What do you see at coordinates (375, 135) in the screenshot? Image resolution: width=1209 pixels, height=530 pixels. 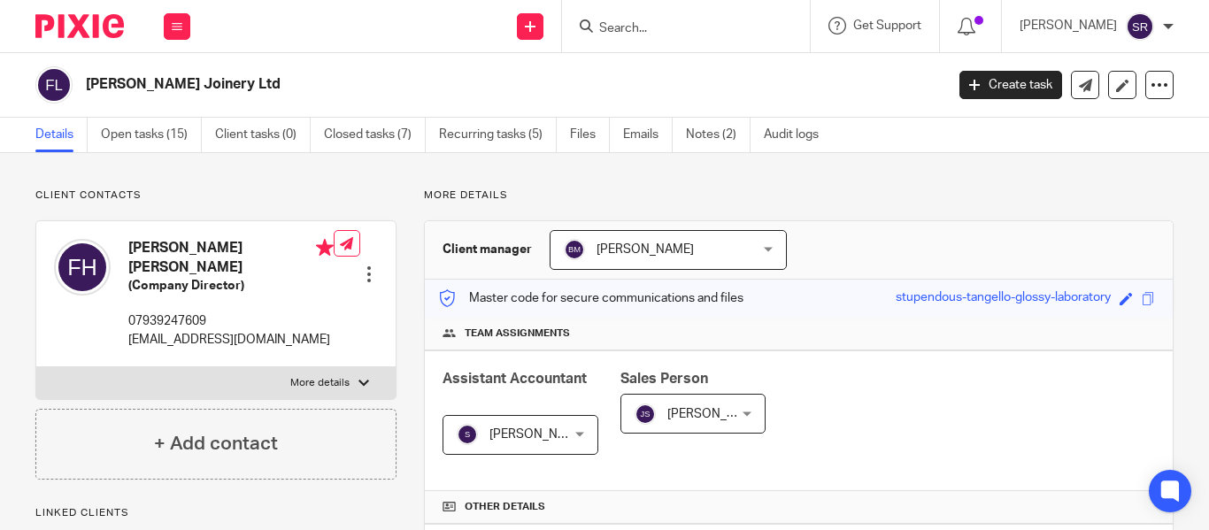 I see `a: Closed tasks (7)` at bounding box center [375, 135].